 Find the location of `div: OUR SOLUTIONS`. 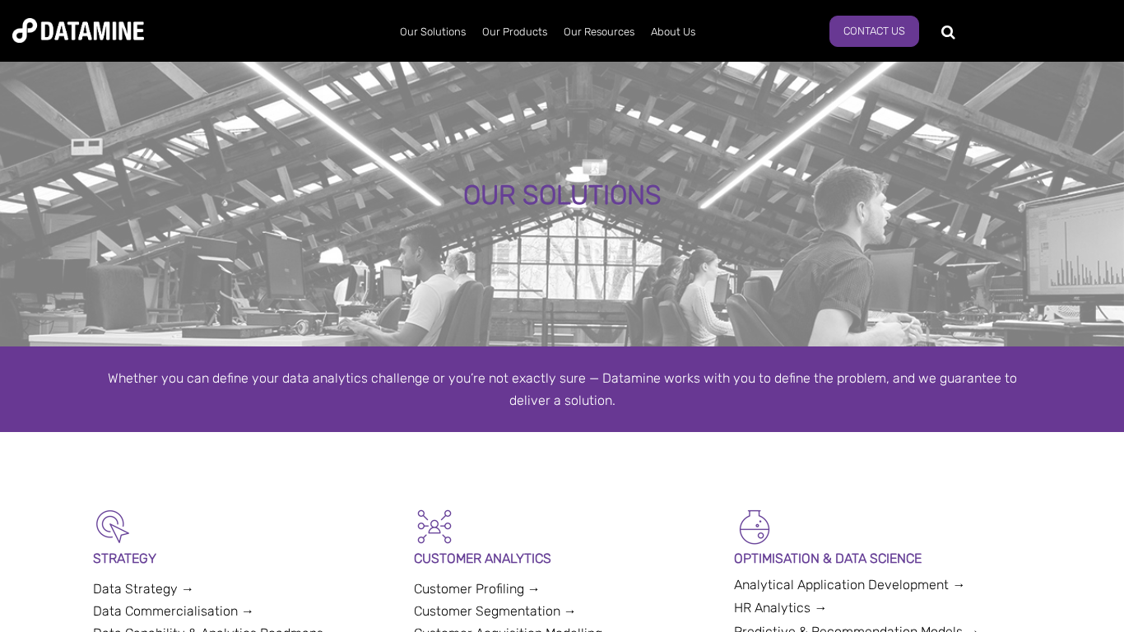

div: OUR SOLUTIONS is located at coordinates (562, 196).